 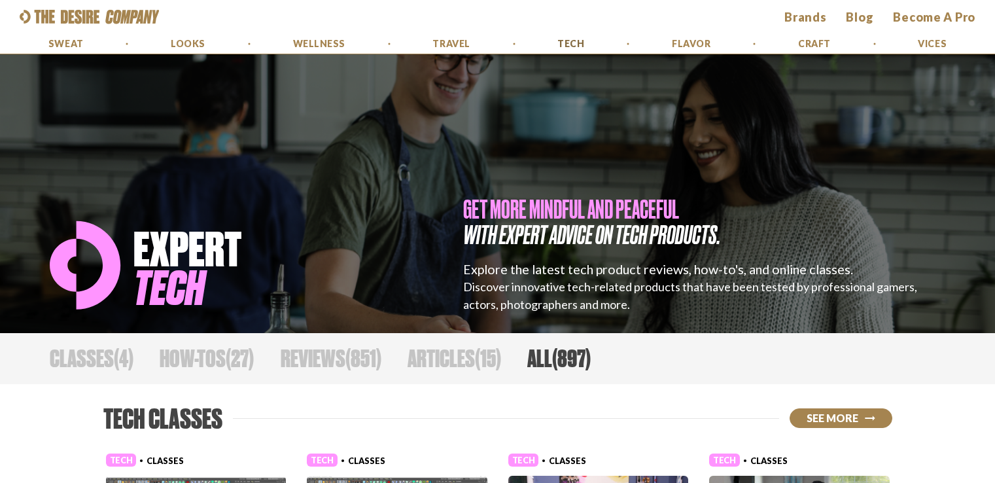 I want to click on a: Vices, so click(x=932, y=44).